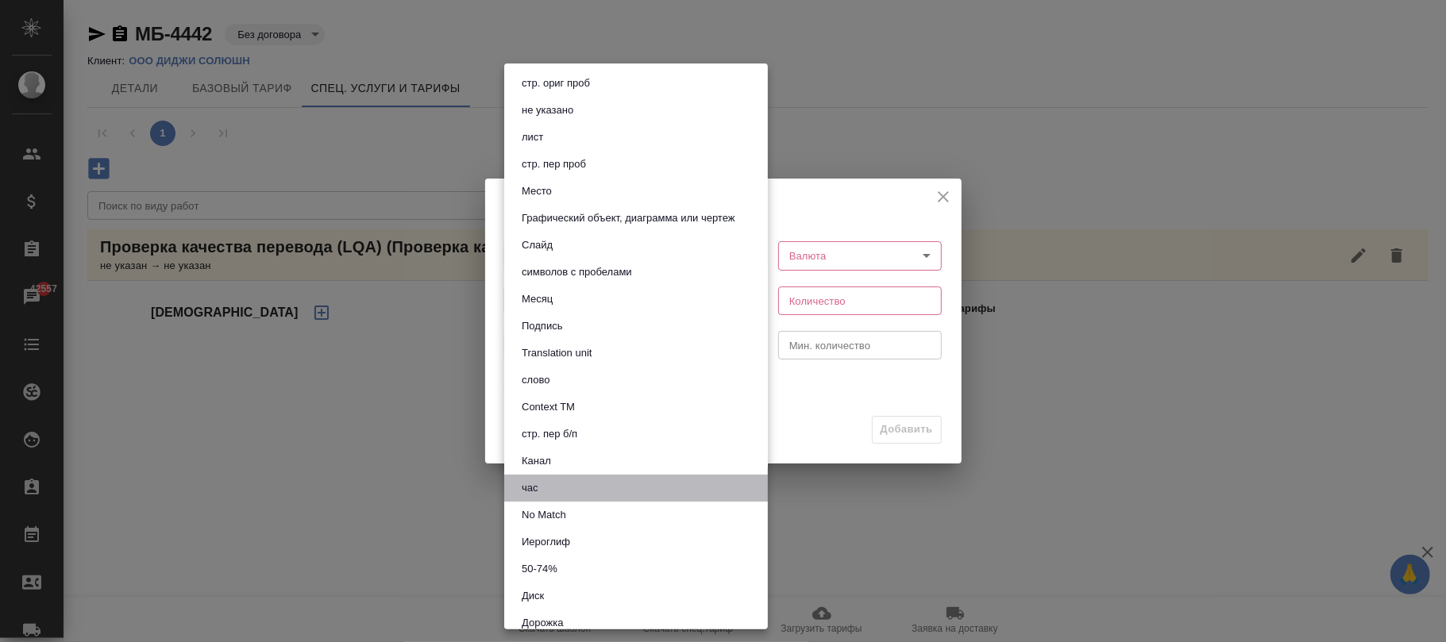  I want to click on button: No Match, so click(544, 515).